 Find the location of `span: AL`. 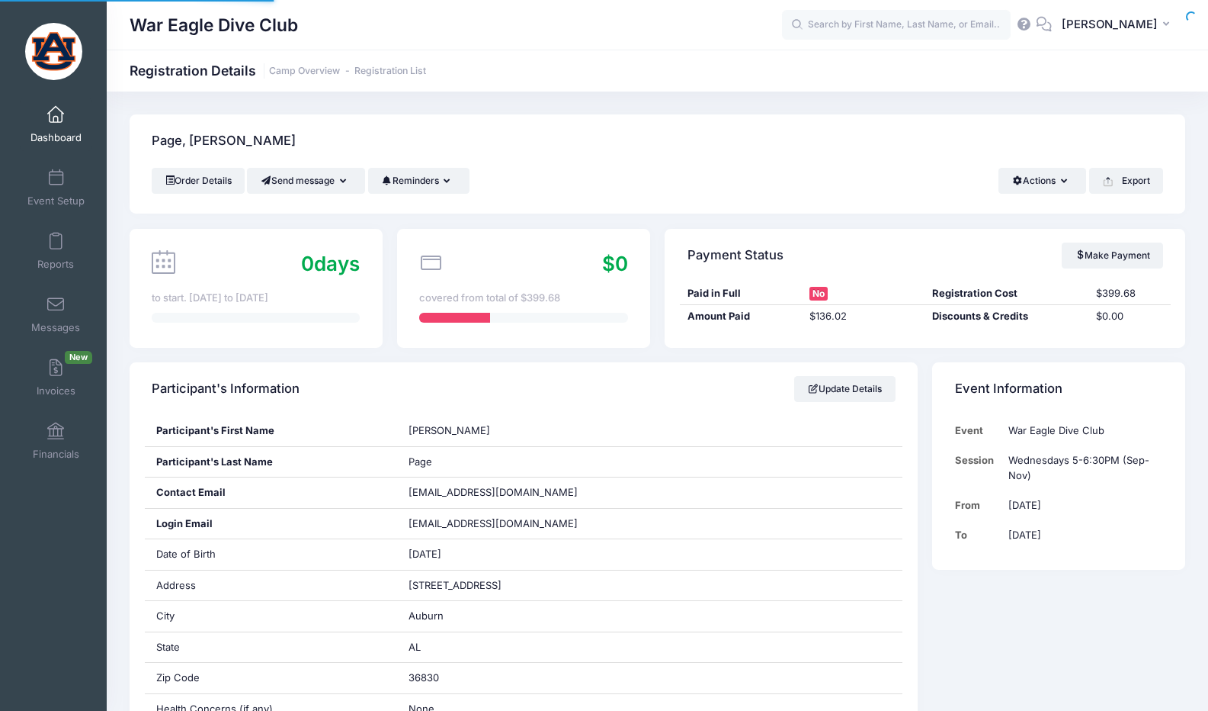

span: AL is located at coordinates (415, 646).